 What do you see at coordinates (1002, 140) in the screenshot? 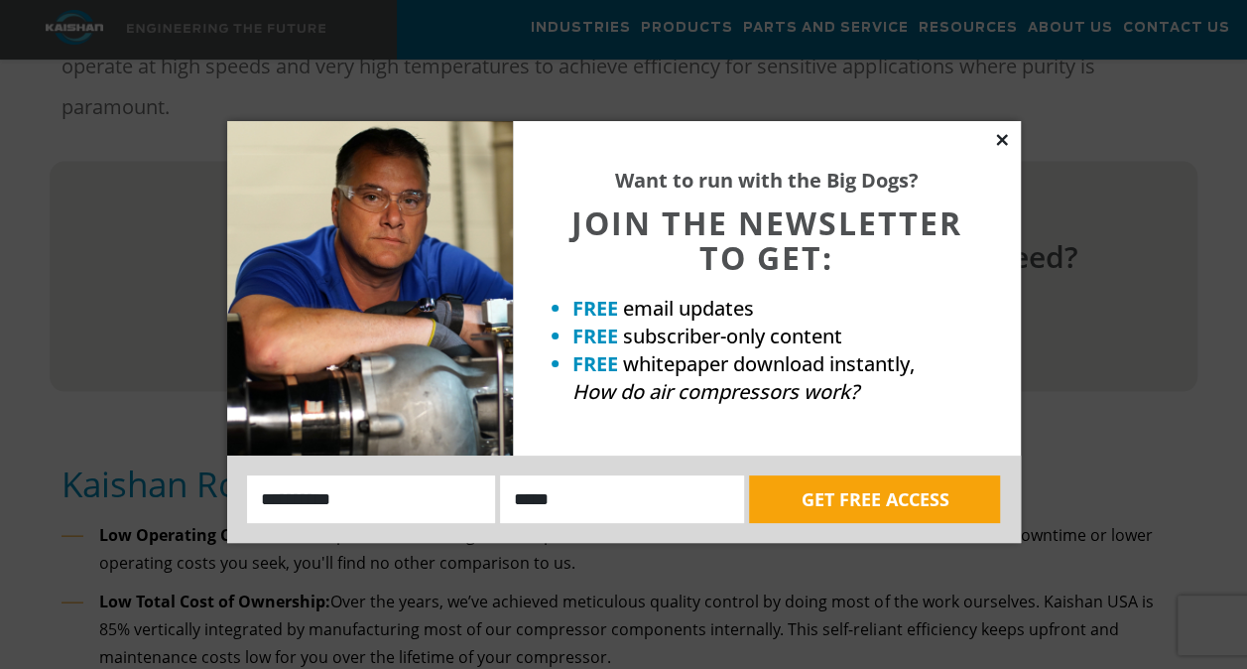
I see `button: Close` at bounding box center [1002, 140].